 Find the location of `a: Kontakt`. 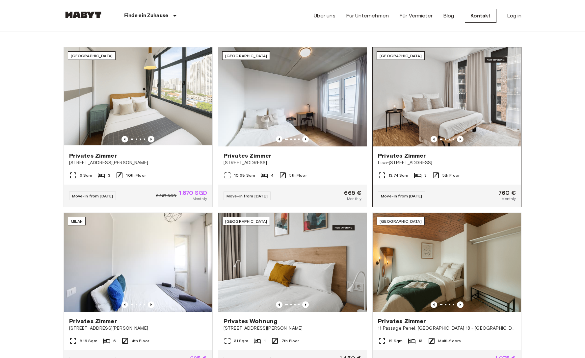

a: Kontakt is located at coordinates (481, 16).